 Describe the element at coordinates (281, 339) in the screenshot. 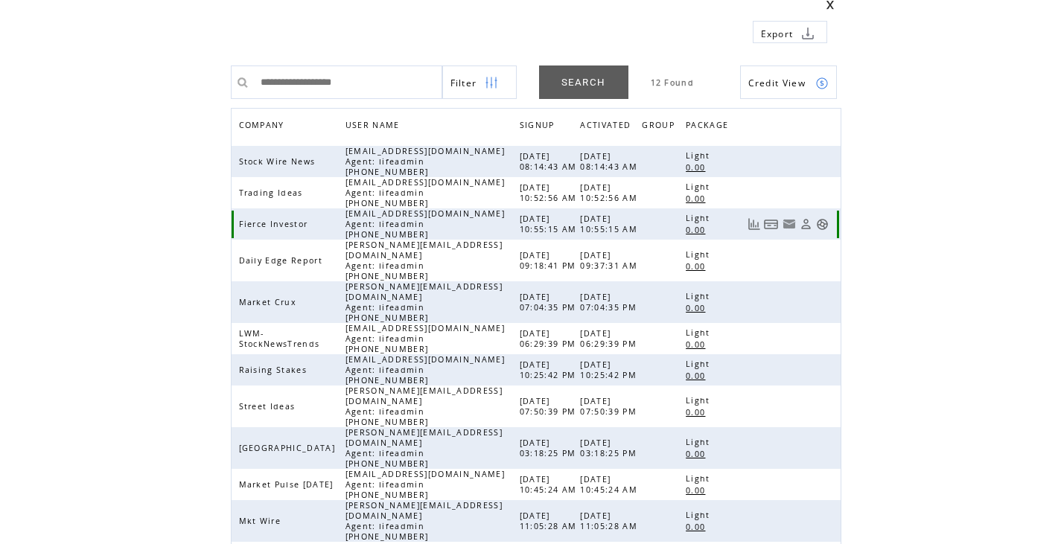

I see `span: LWM-StockNewsTrends` at that location.